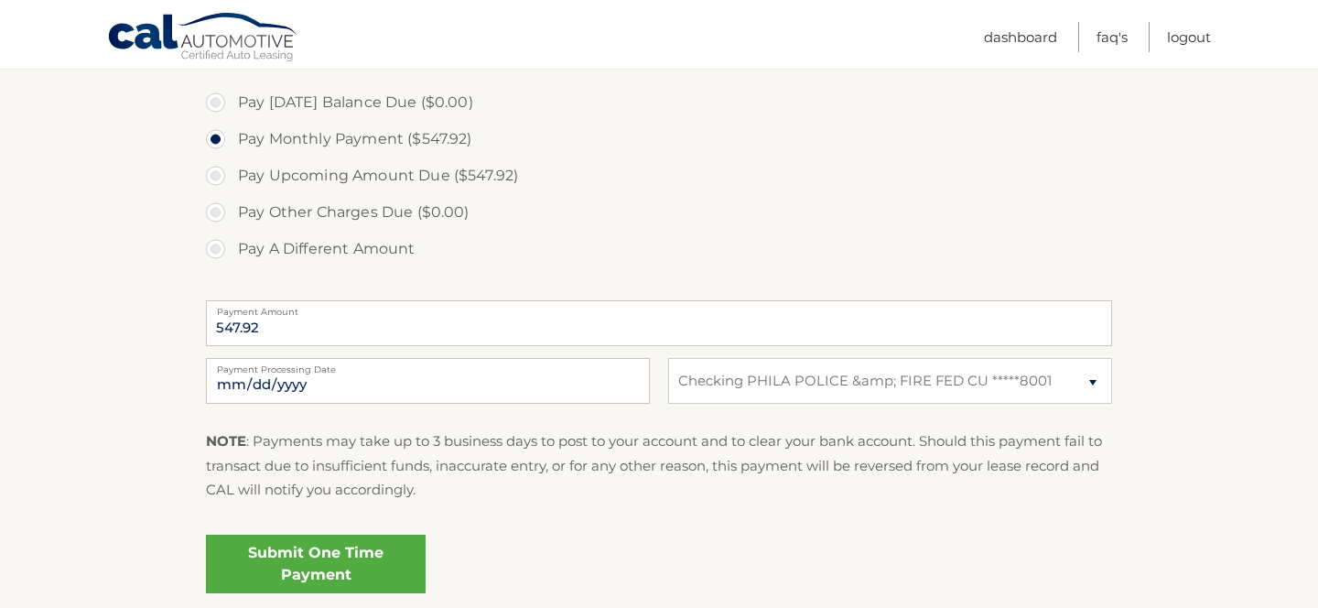 The image size is (1318, 608). I want to click on a: Cal Automotive, so click(203, 38).